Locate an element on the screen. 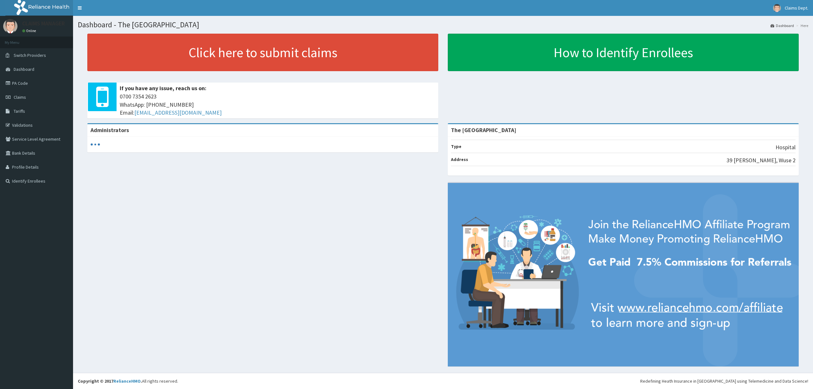 The width and height of the screenshot is (813, 389). span: Claims Dept. is located at coordinates (796, 8).